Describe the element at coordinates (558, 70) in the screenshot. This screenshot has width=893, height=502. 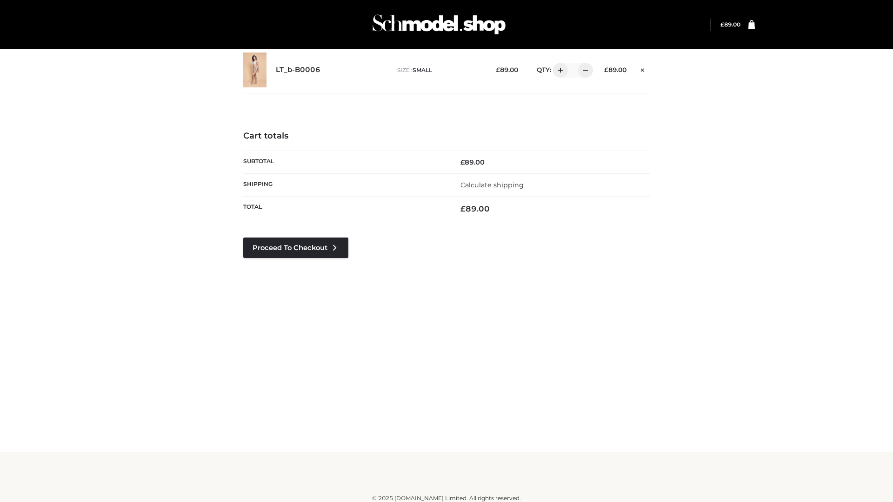
I see `div: QTY:` at that location.